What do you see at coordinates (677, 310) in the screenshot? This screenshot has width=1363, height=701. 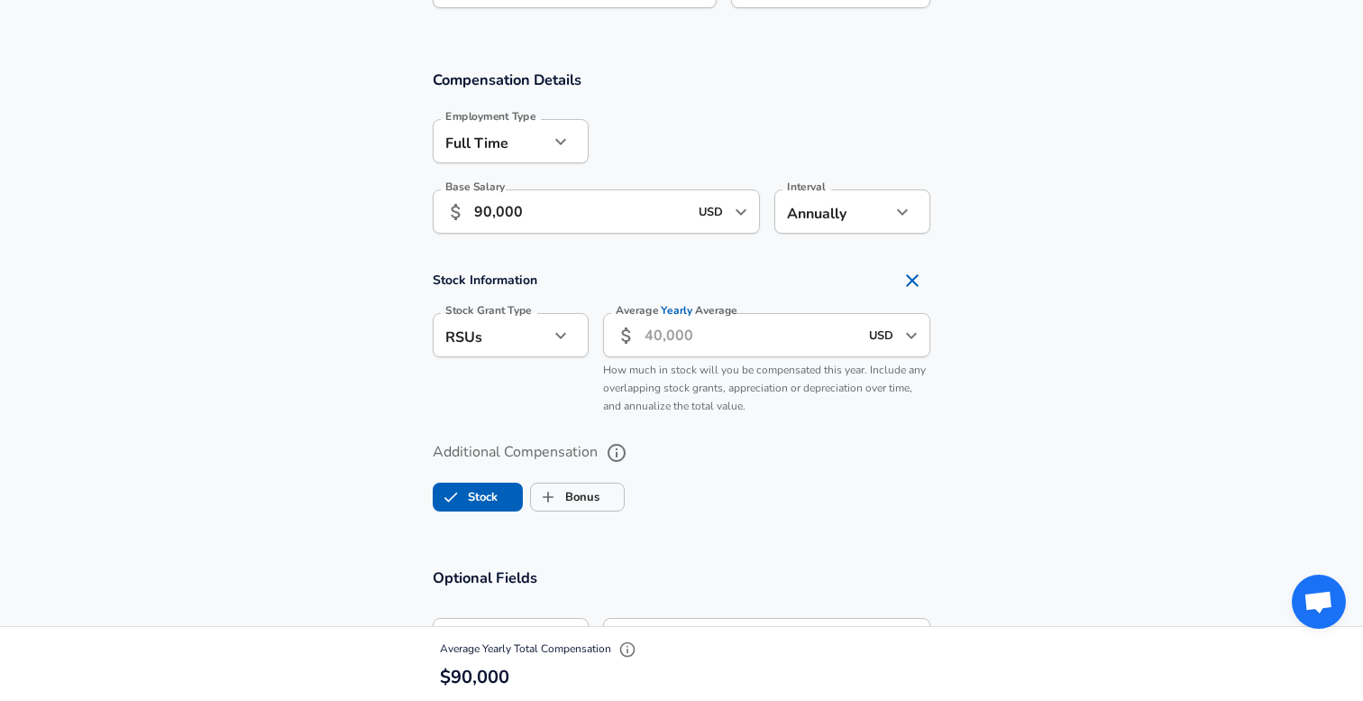 I see `span: Yearly` at bounding box center [677, 310].